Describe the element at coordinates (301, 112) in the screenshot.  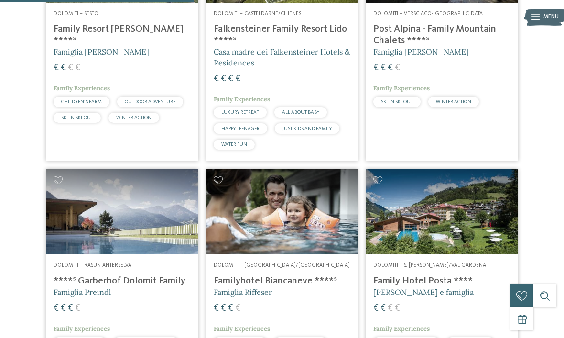
I see `span: ALL ABOUT BABY` at that location.